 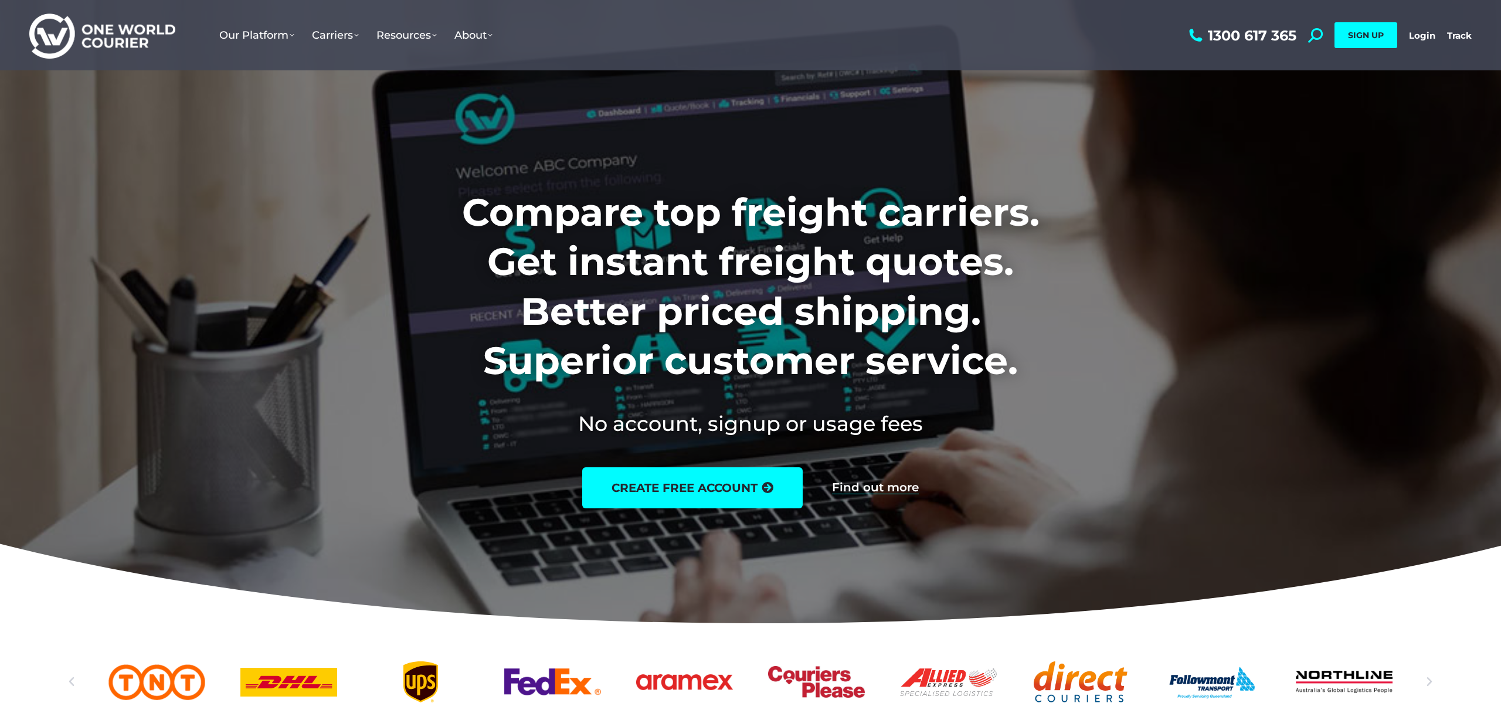 What do you see at coordinates (420, 682) in the screenshot?
I see `div: UPS logo` at bounding box center [420, 682].